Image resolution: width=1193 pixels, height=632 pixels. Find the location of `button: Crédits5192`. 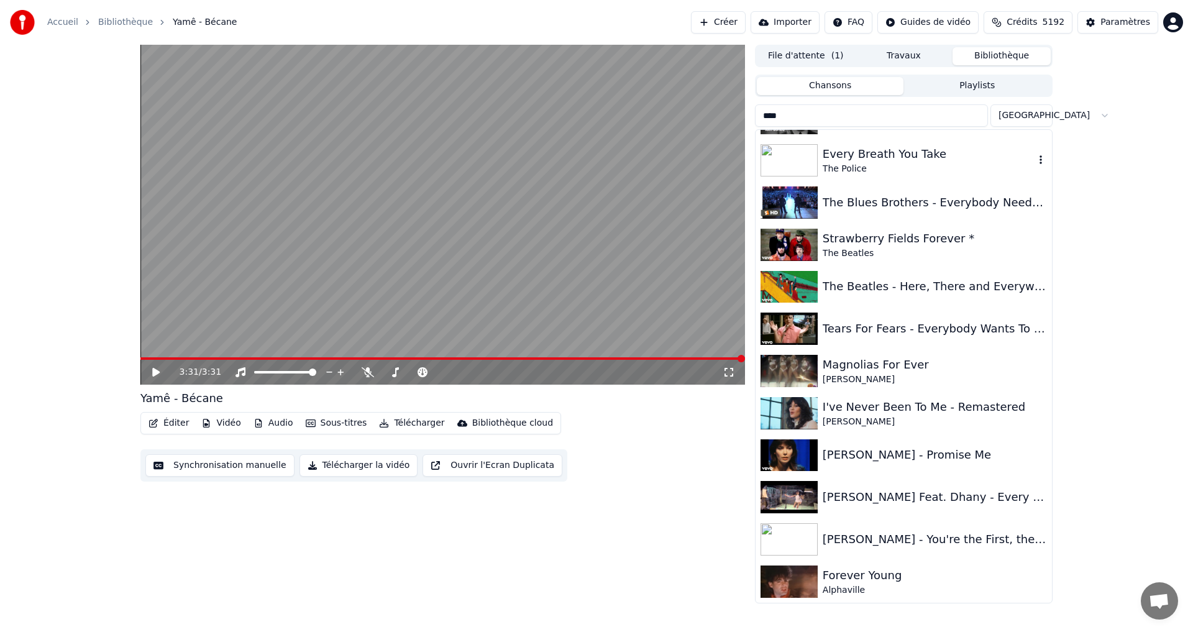

button: Crédits5192 is located at coordinates (1027, 22).